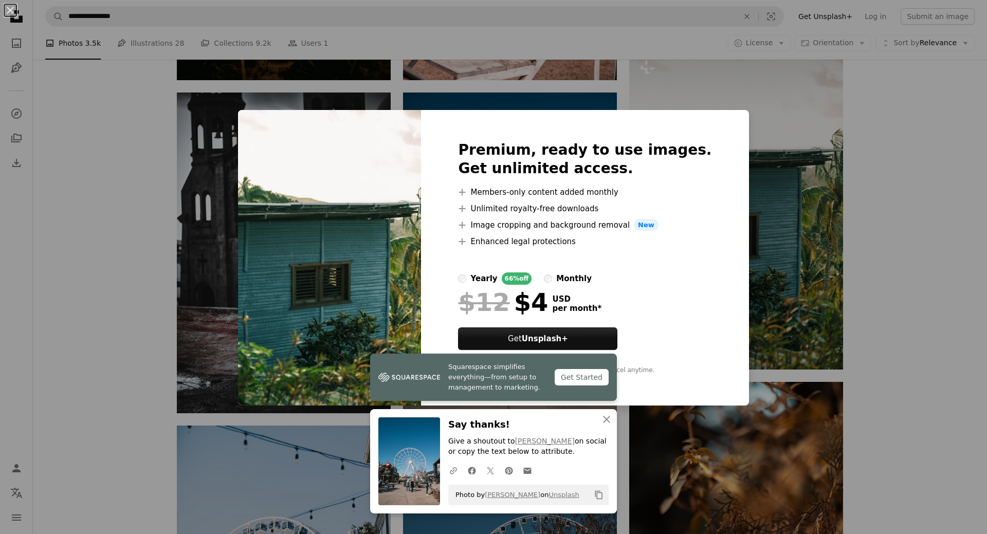  What do you see at coordinates (548, 279) in the screenshot?
I see `input: monthly` at bounding box center [548, 279].